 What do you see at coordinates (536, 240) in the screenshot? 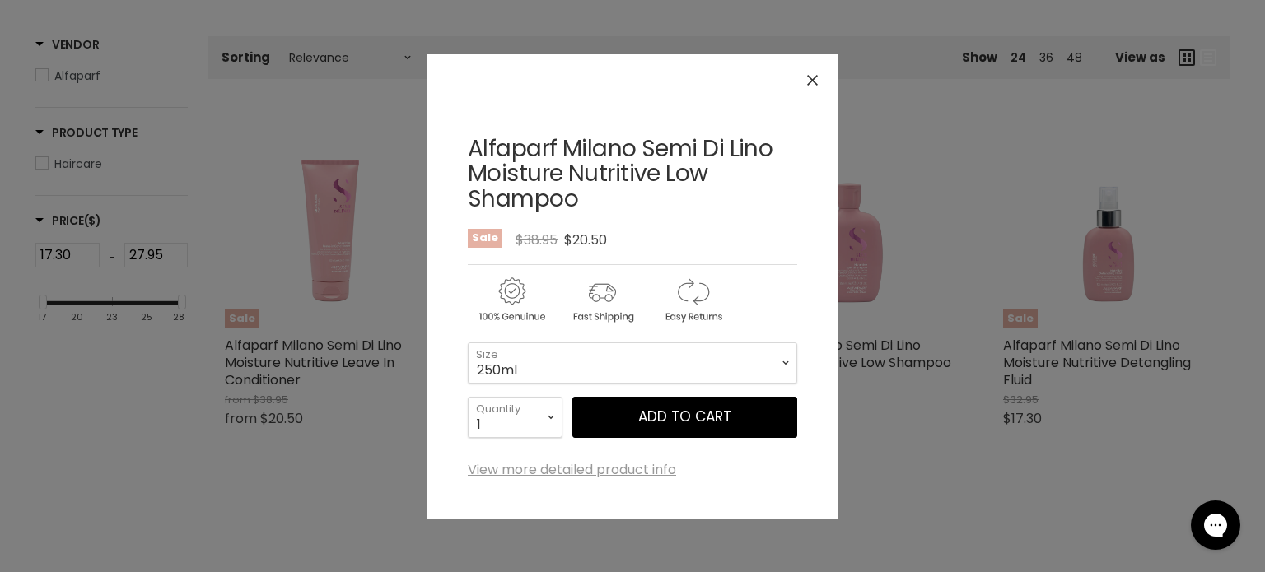
I see `span: $38.95` at bounding box center [536, 240].